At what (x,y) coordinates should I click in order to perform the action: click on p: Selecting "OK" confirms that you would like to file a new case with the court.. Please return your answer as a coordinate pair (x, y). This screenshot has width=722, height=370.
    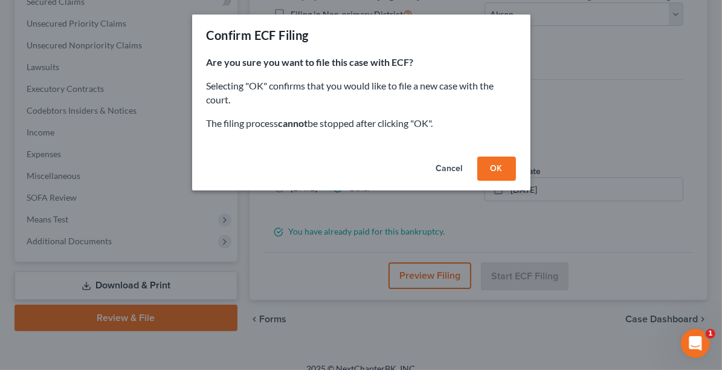
    Looking at the image, I should click on (361, 93).